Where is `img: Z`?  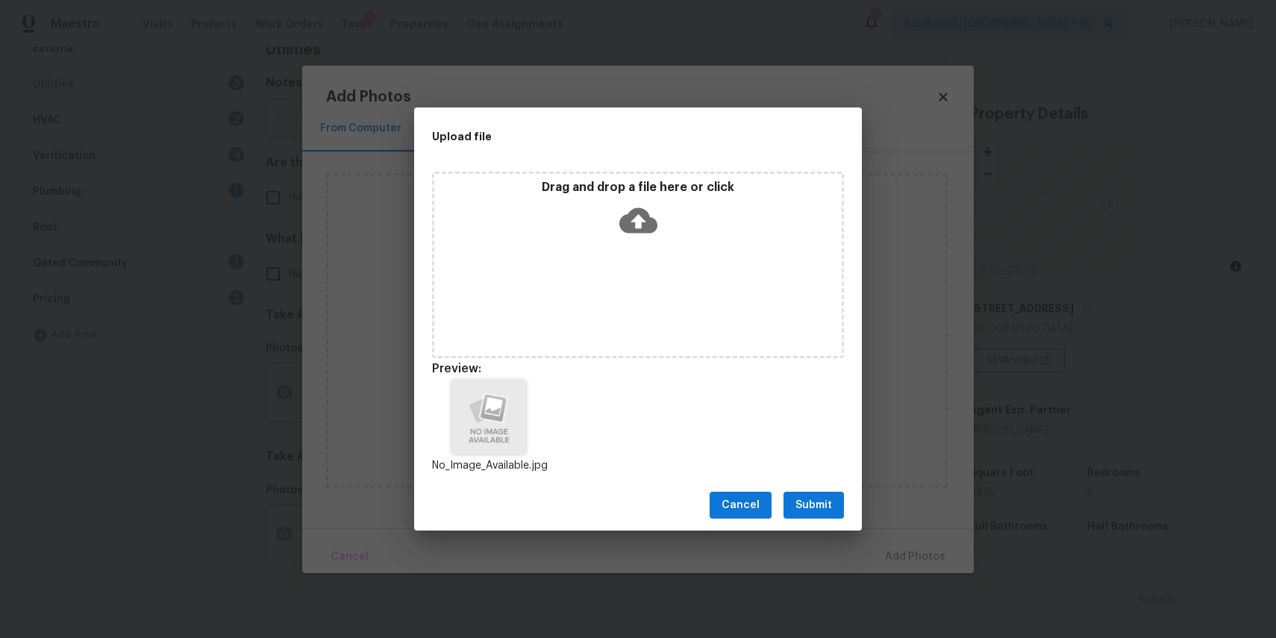 img: Z is located at coordinates (489, 416).